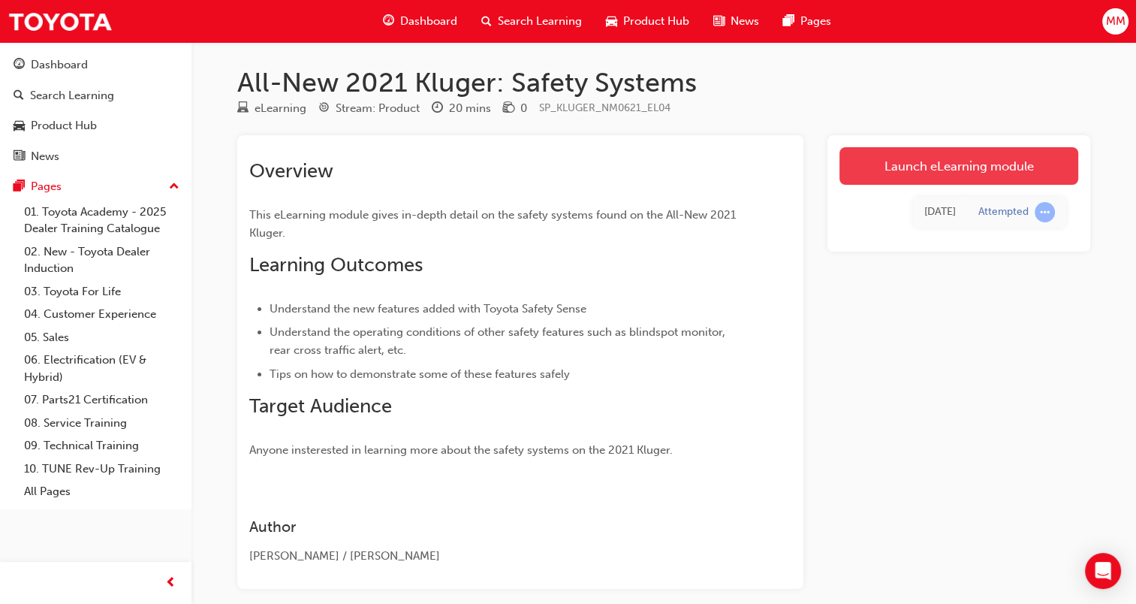  I want to click on div: 20 mins, so click(470, 108).